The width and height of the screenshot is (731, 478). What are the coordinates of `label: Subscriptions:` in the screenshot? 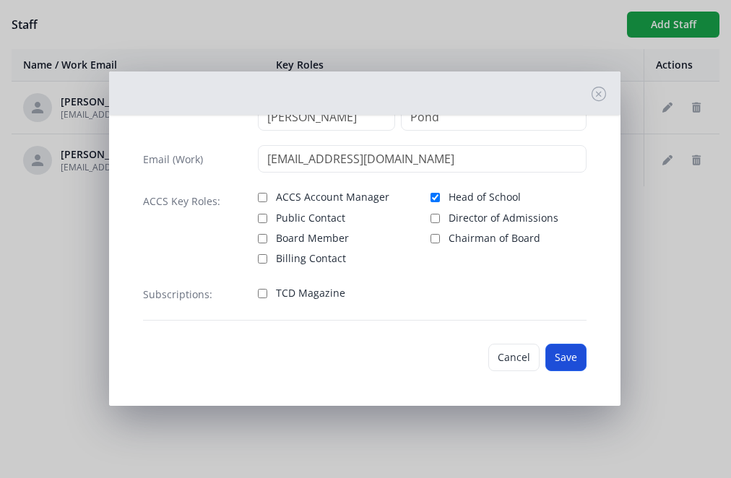 It's located at (178, 295).